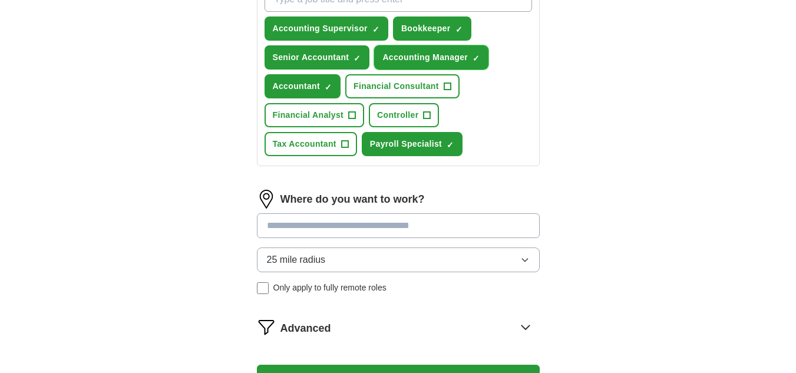 The image size is (796, 373). I want to click on button: Accounting Supervisor✓, so click(326, 28).